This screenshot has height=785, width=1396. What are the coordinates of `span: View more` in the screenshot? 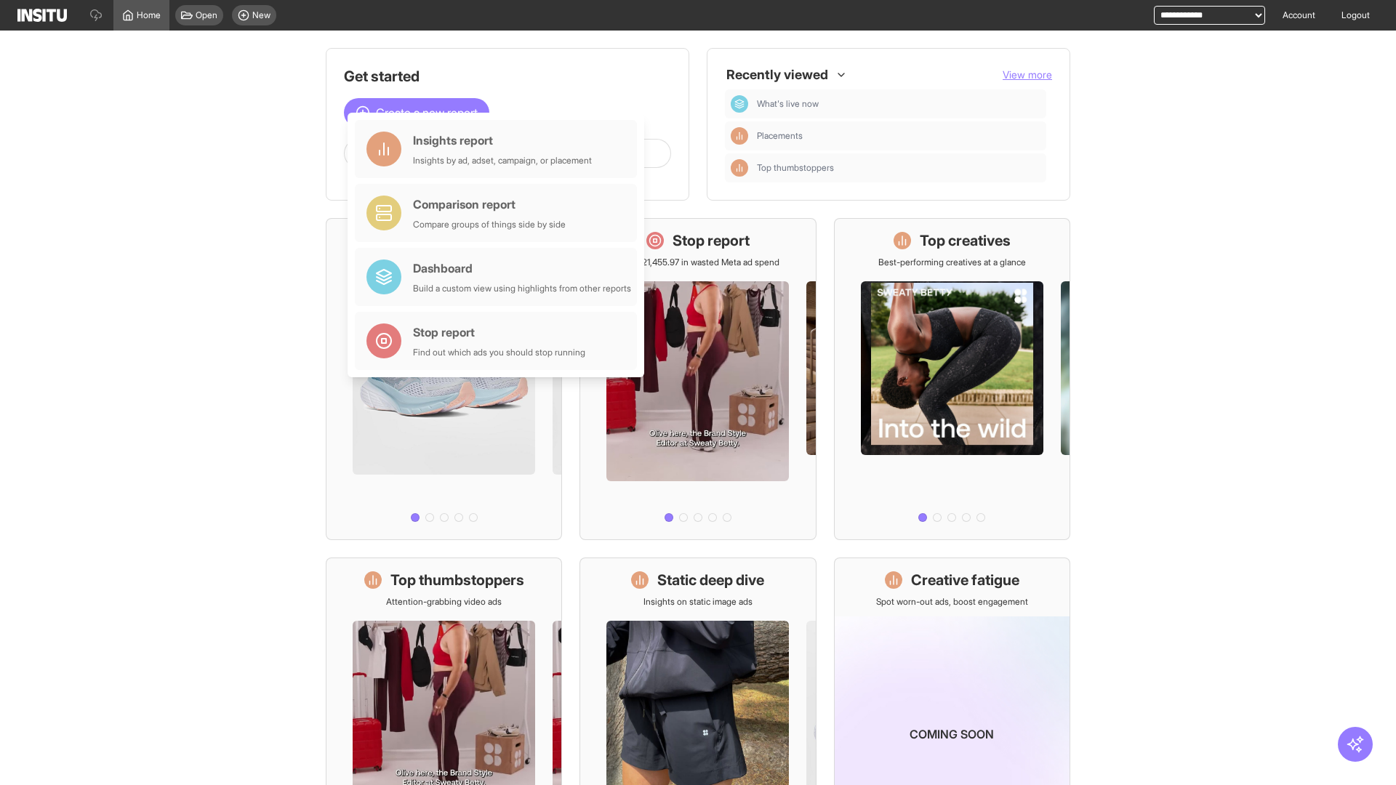 It's located at (1027, 74).